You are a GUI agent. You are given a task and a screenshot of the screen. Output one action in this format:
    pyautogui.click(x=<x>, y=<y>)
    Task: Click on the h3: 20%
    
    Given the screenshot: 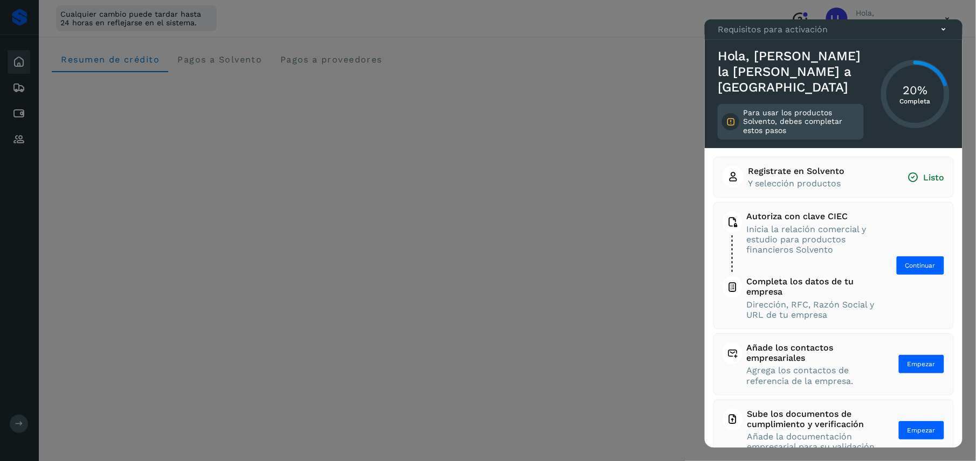 What is the action you would take?
    pyautogui.click(x=915, y=90)
    